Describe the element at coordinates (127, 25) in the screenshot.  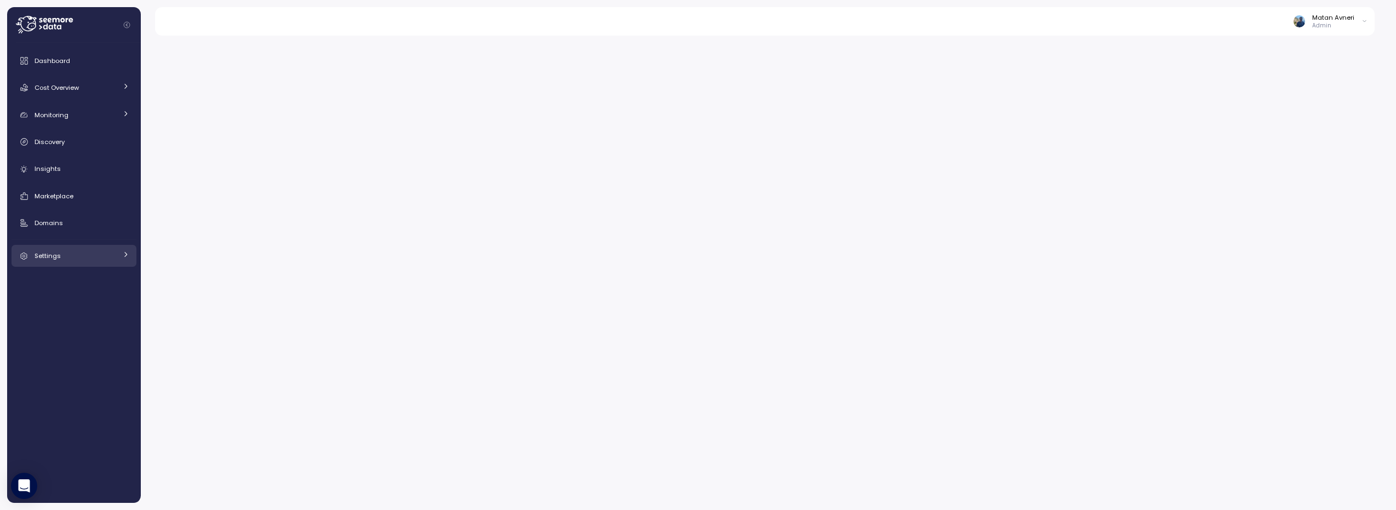
I see `button: Collapse navigation` at that location.